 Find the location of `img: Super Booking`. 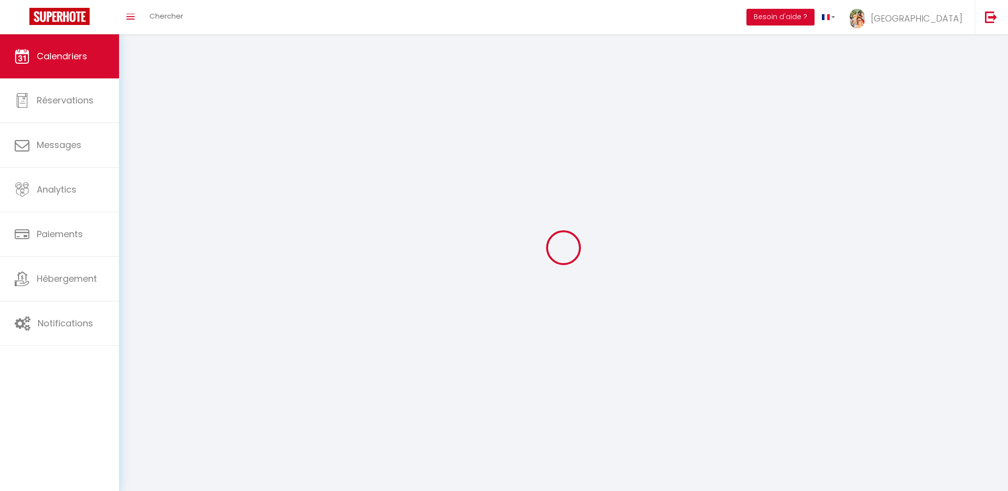

img: Super Booking is located at coordinates (59, 16).